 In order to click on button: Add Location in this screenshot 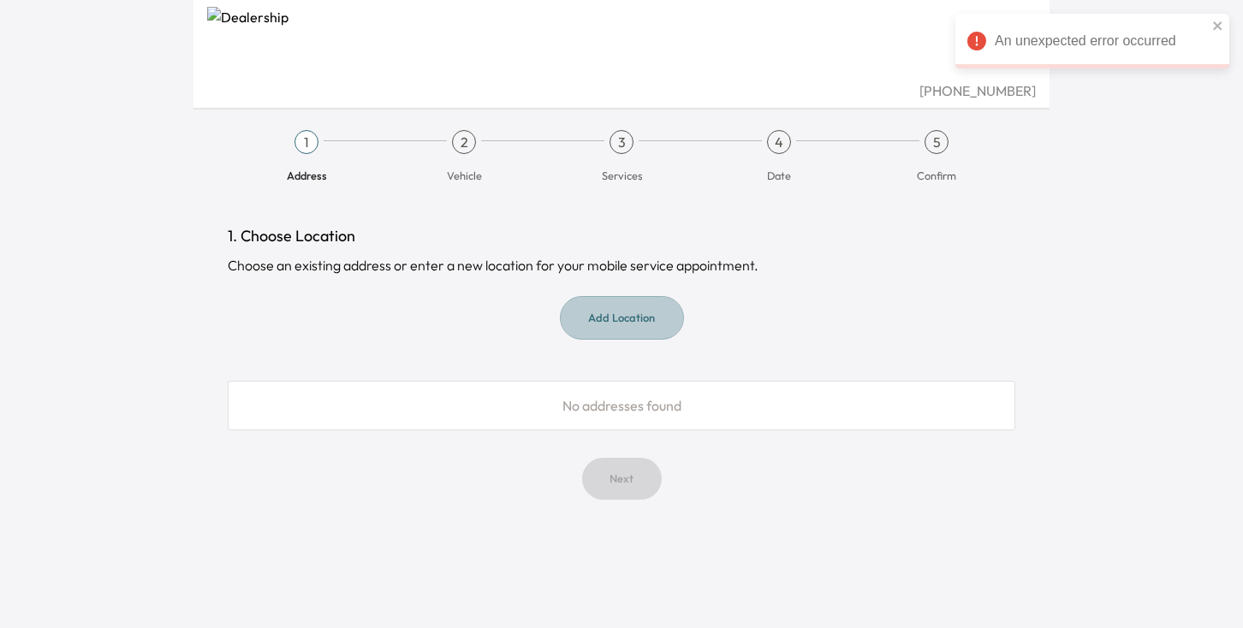, I will do `click(622, 318)`.